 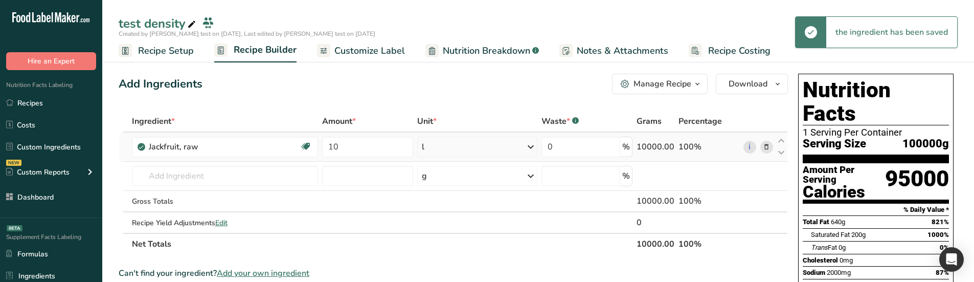 What do you see at coordinates (560, 121) in the screenshot?
I see `div: Waste` at bounding box center [560, 121].